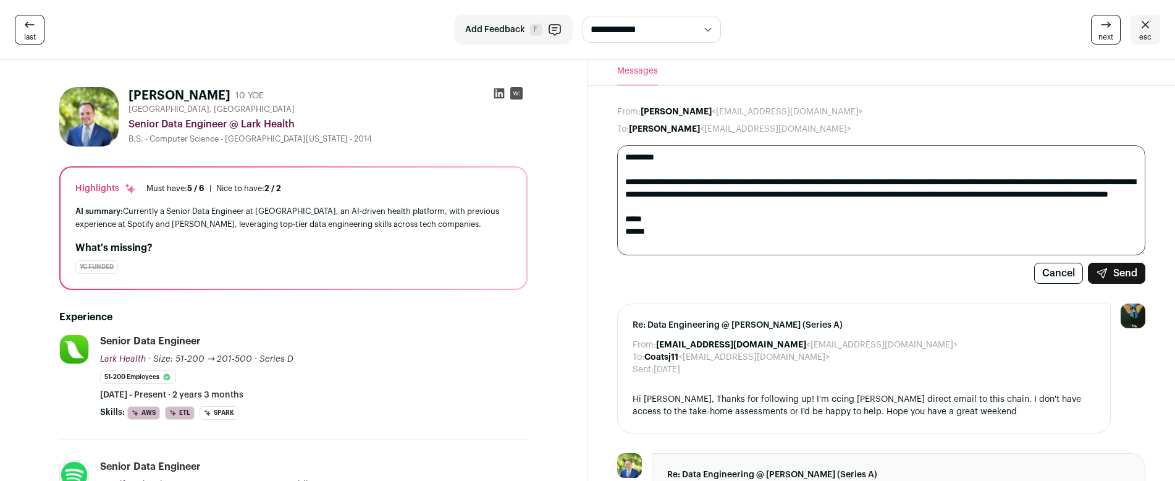 This screenshot has height=481, width=1175. What do you see at coordinates (276, 359) in the screenshot?
I see `span: Series D` at bounding box center [276, 359].